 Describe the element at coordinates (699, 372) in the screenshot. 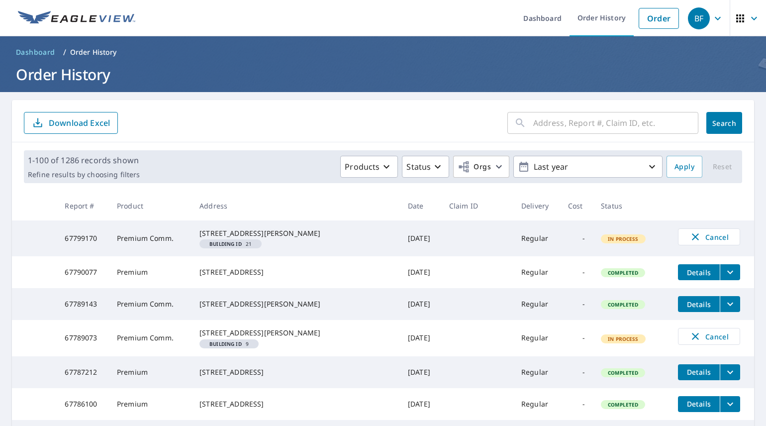

I see `button: detailsBtn-67787212` at that location.